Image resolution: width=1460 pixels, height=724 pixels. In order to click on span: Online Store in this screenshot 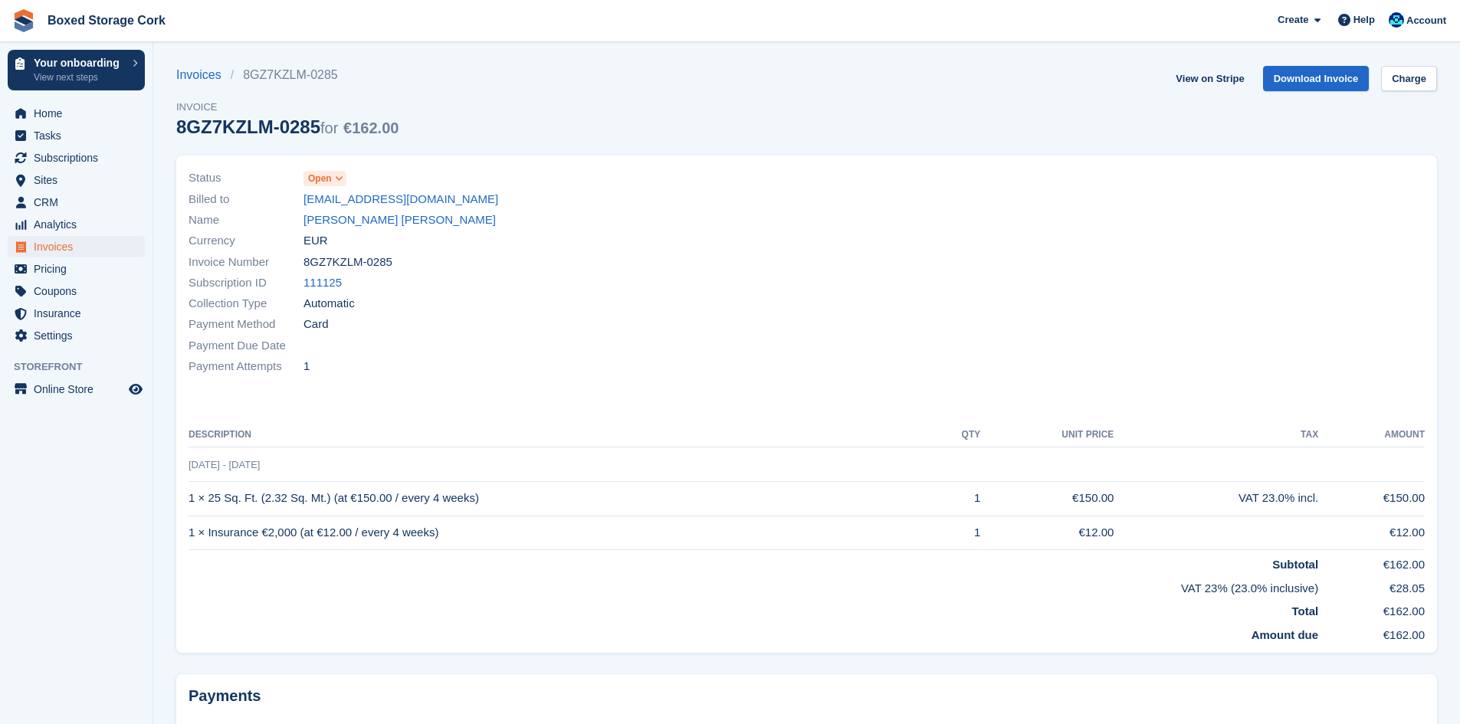, I will do `click(80, 389)`.